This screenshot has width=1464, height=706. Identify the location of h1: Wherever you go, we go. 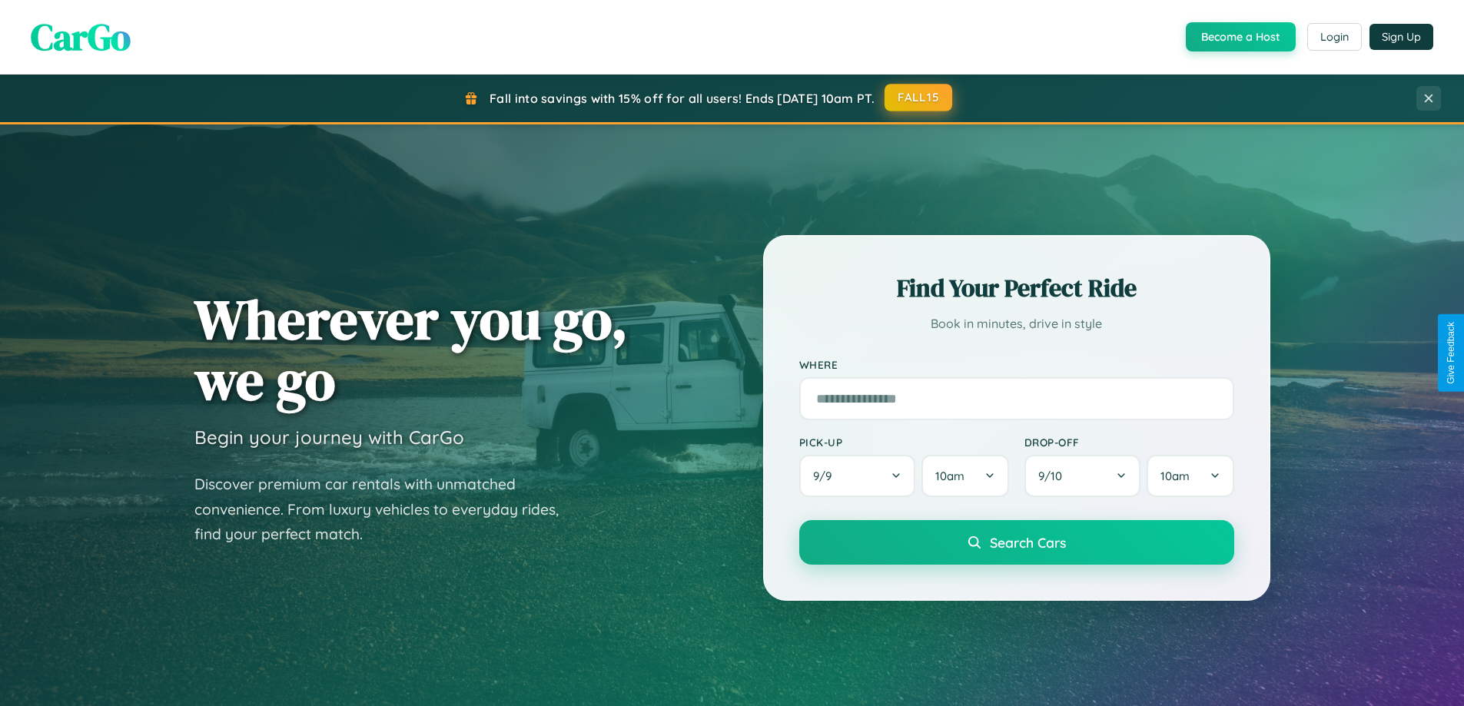
(411, 350).